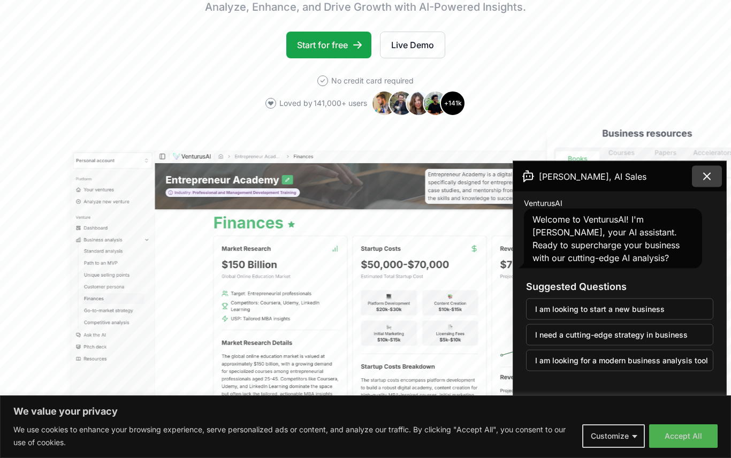  Describe the element at coordinates (684, 436) in the screenshot. I see `button: Accept All` at that location.